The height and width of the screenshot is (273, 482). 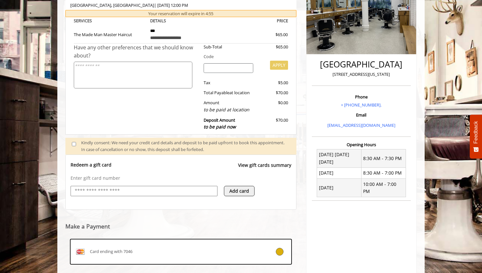 I want to click on div: Kindly consent: We need your credit card details and deposit to be paid upfront to book this appo..., so click(x=186, y=146).